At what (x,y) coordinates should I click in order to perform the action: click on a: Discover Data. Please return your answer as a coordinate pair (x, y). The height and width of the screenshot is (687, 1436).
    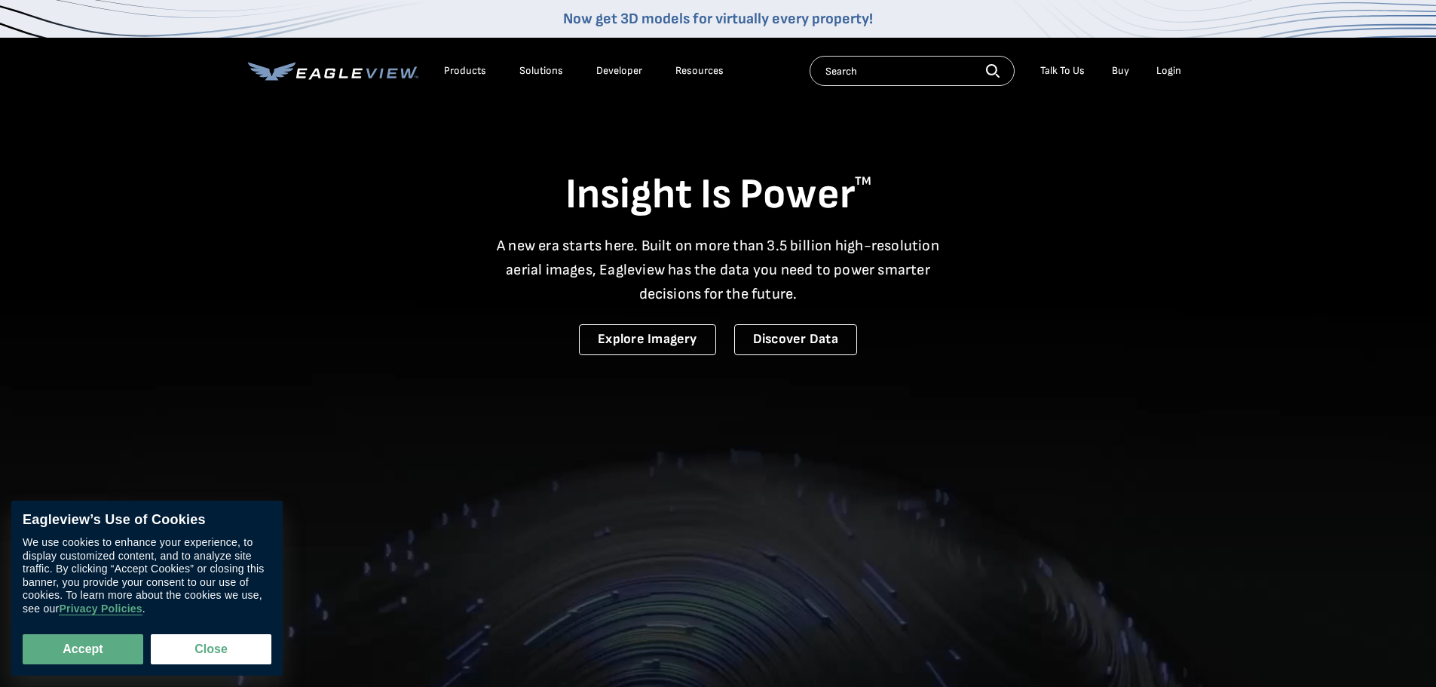
    Looking at the image, I should click on (795, 339).